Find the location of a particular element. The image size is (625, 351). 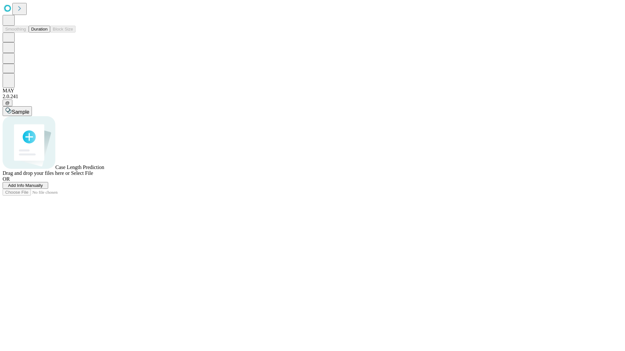

button: Add Info Manually is located at coordinates (25, 185).